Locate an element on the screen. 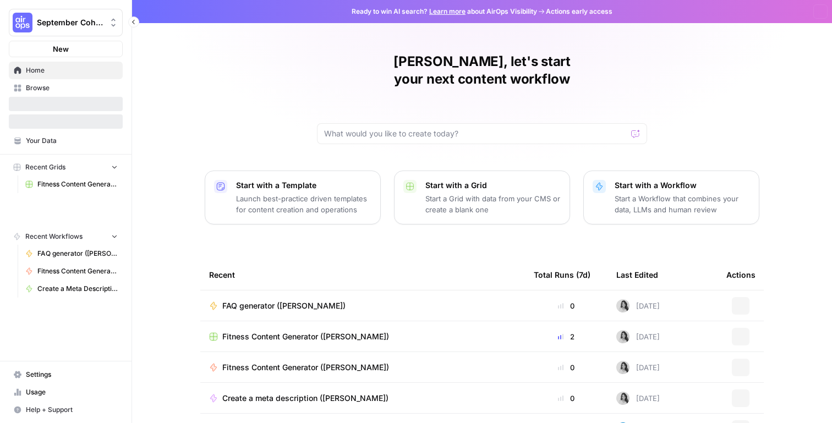 This screenshot has height=423, width=832. p: Start with a Workflow is located at coordinates (682, 185).